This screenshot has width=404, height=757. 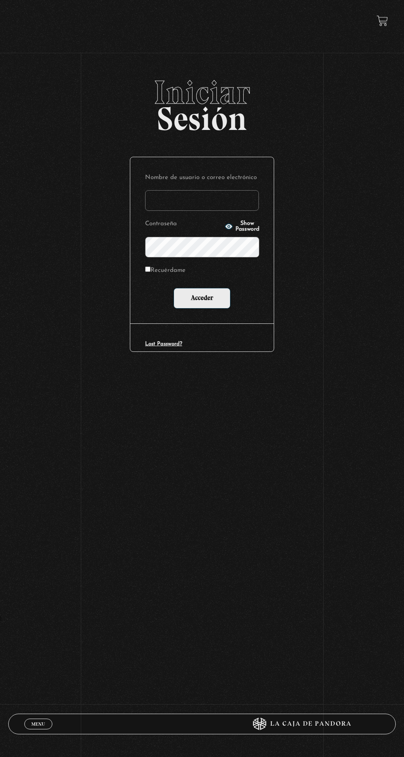 What do you see at coordinates (202, 178) in the screenshot?
I see `label: Nombre de usuario o correo electrónico` at bounding box center [202, 178].